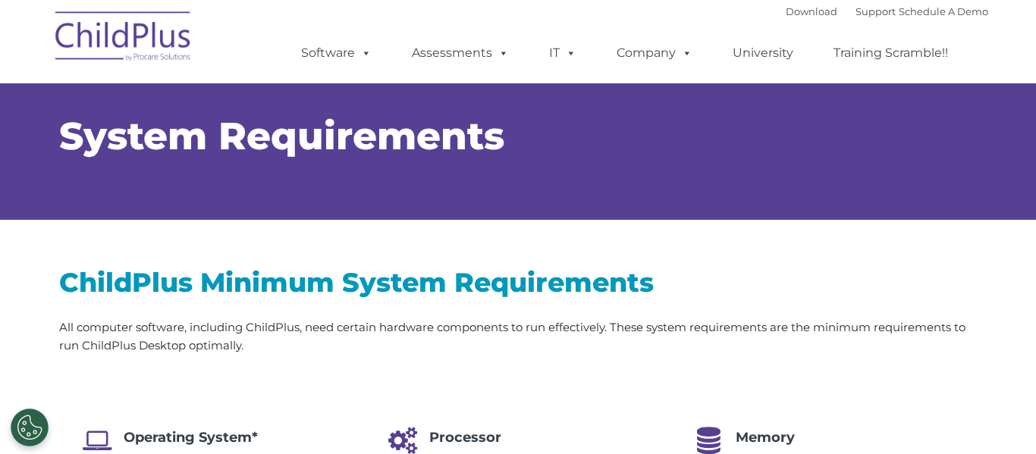 This screenshot has width=1036, height=454. Describe the element at coordinates (890, 53) in the screenshot. I see `a: Training Scramble!!` at that location.